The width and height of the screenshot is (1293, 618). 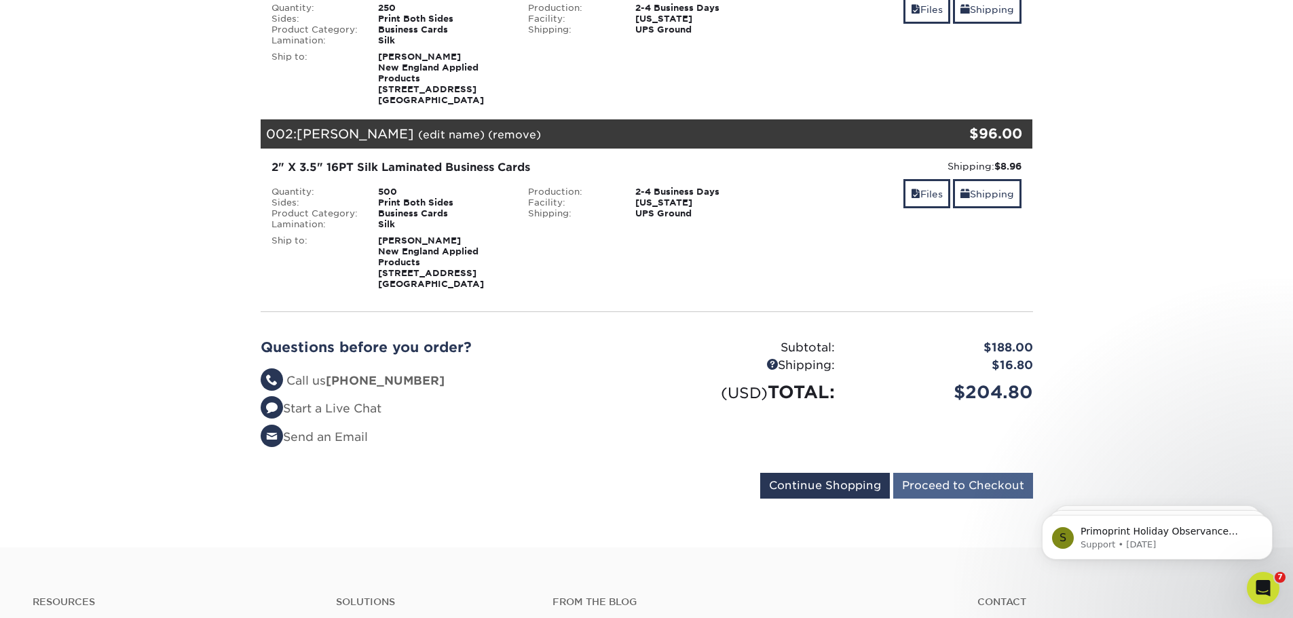 I want to click on span: 7, so click(x=1280, y=578).